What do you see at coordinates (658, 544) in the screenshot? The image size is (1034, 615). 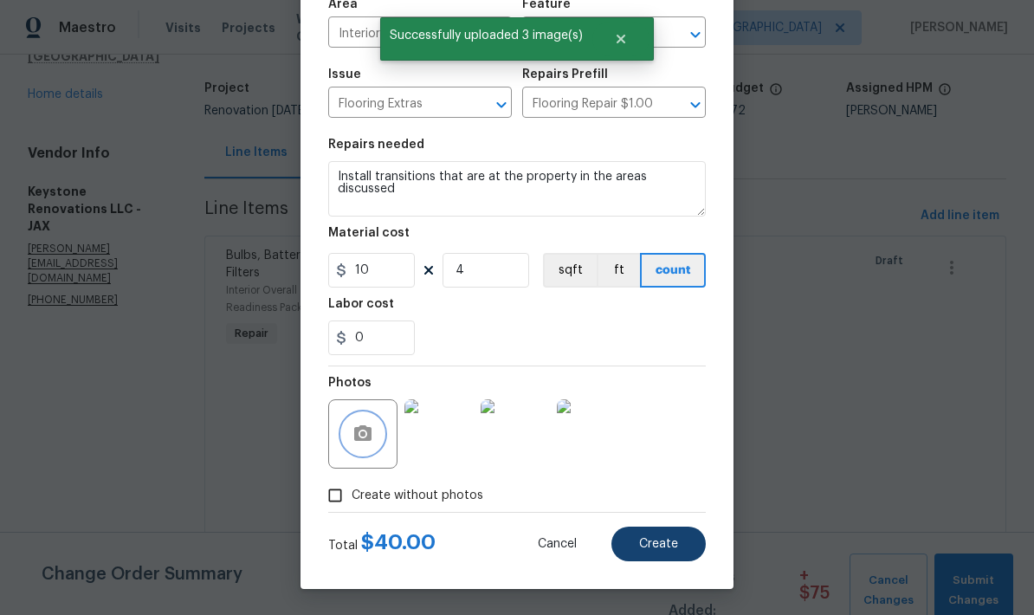 I see `span: Create` at bounding box center [658, 544].